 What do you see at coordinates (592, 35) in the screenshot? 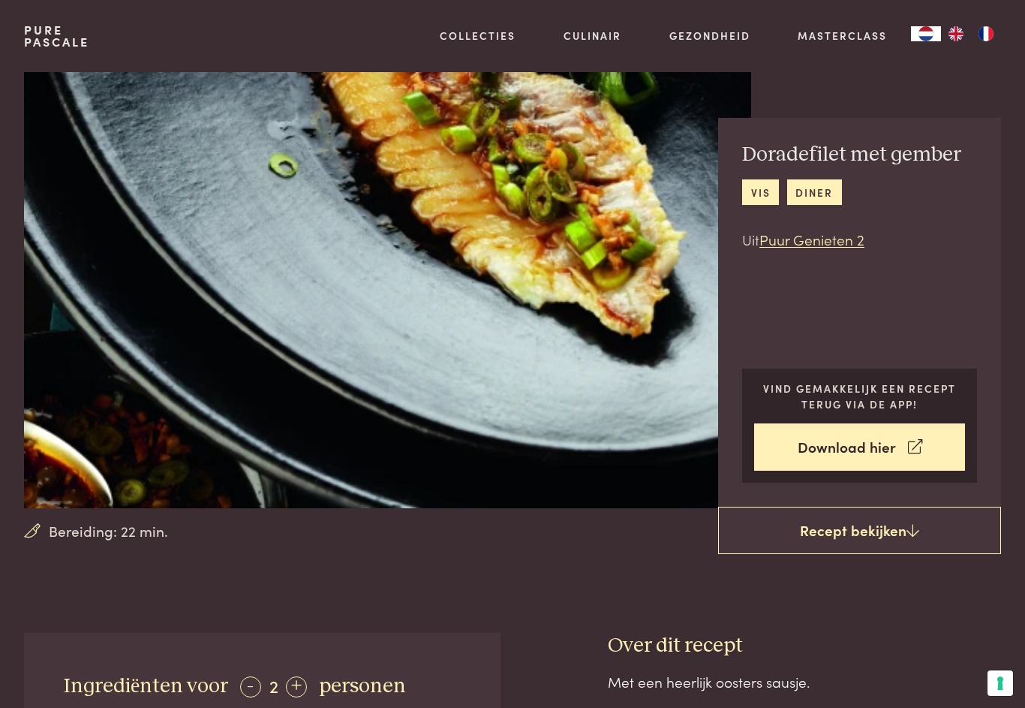
I see `a: Culinair` at bounding box center [592, 35].